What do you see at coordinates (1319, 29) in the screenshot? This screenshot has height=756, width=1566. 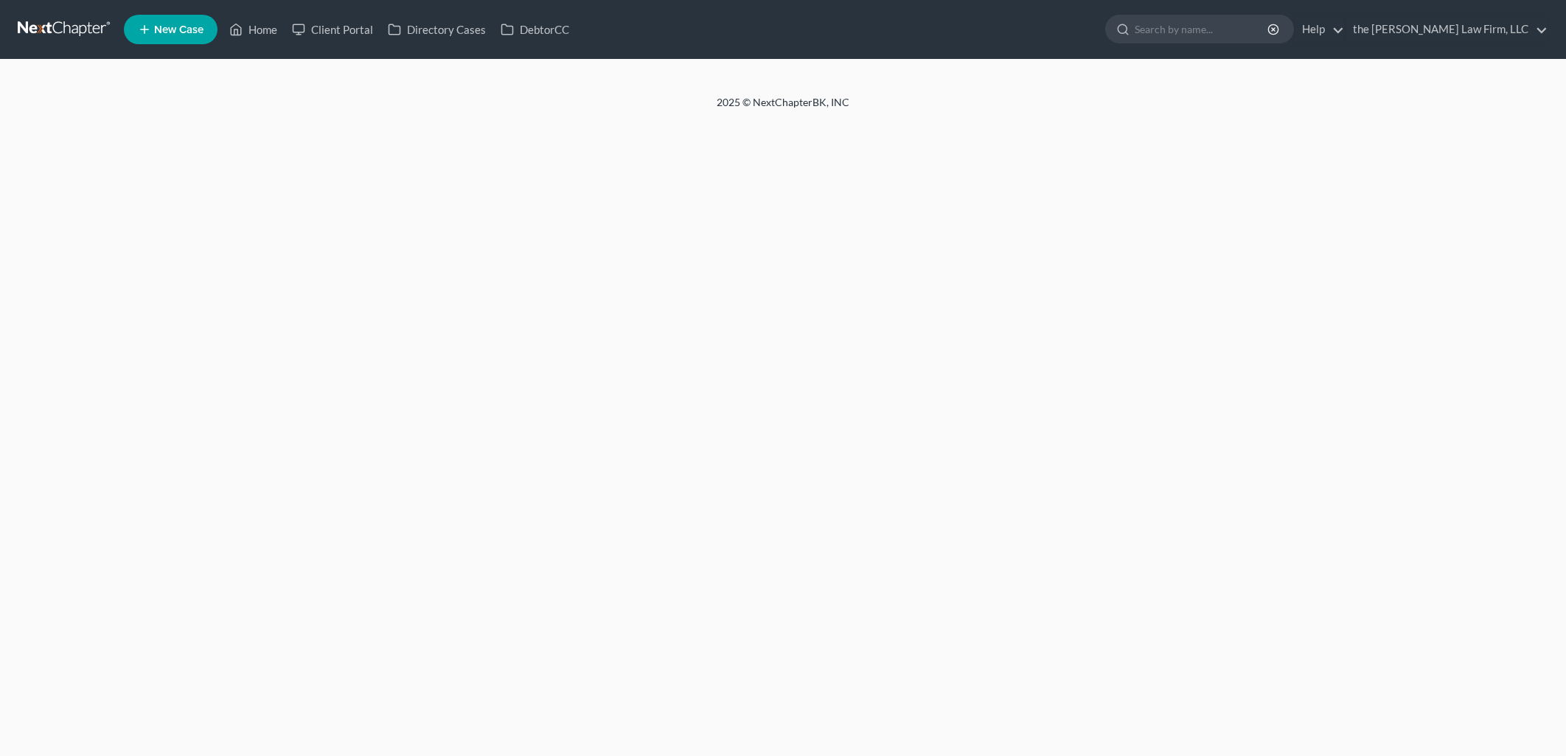 I see `a: Help` at bounding box center [1319, 29].